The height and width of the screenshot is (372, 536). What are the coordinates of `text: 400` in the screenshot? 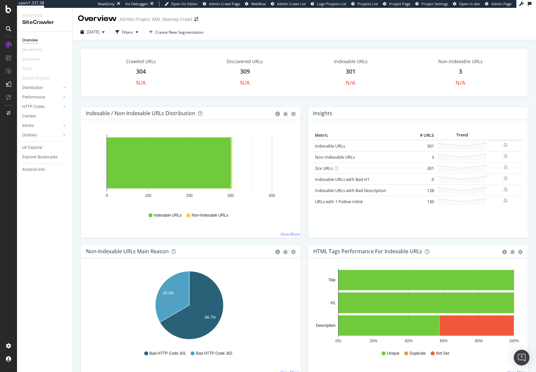 It's located at (272, 196).